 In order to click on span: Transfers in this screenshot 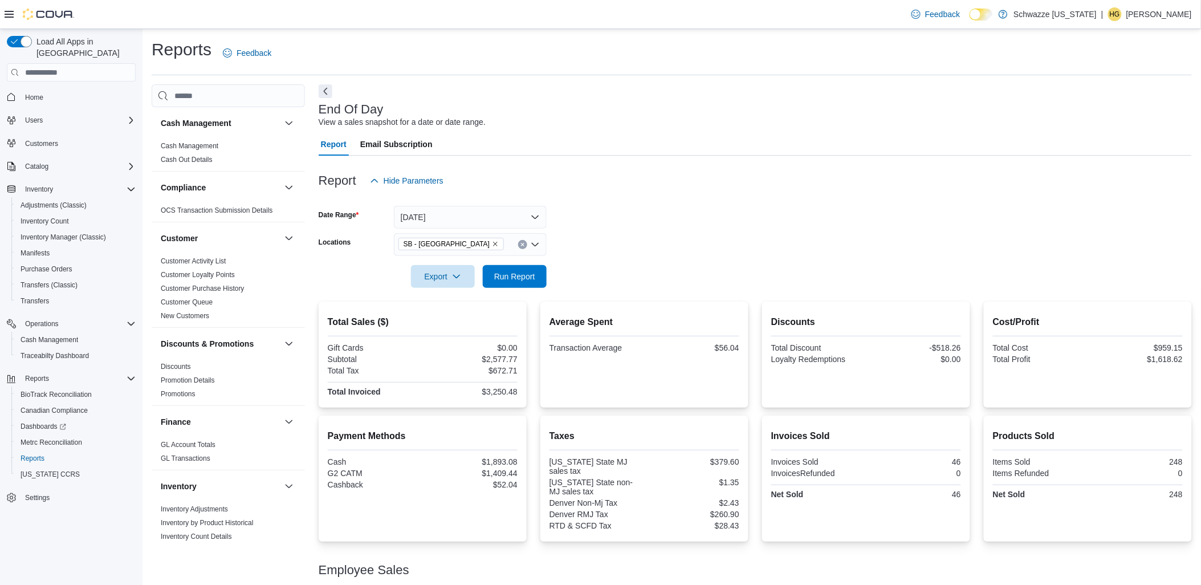, I will do `click(35, 301)`.